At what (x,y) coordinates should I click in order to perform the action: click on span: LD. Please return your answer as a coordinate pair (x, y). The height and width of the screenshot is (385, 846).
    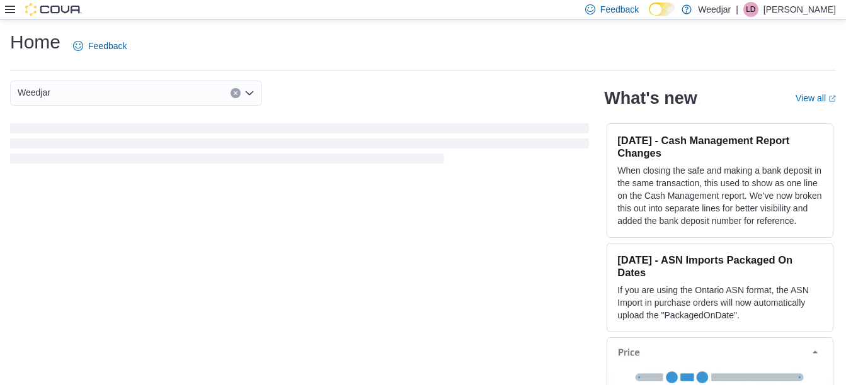
    Looking at the image, I should click on (750, 9).